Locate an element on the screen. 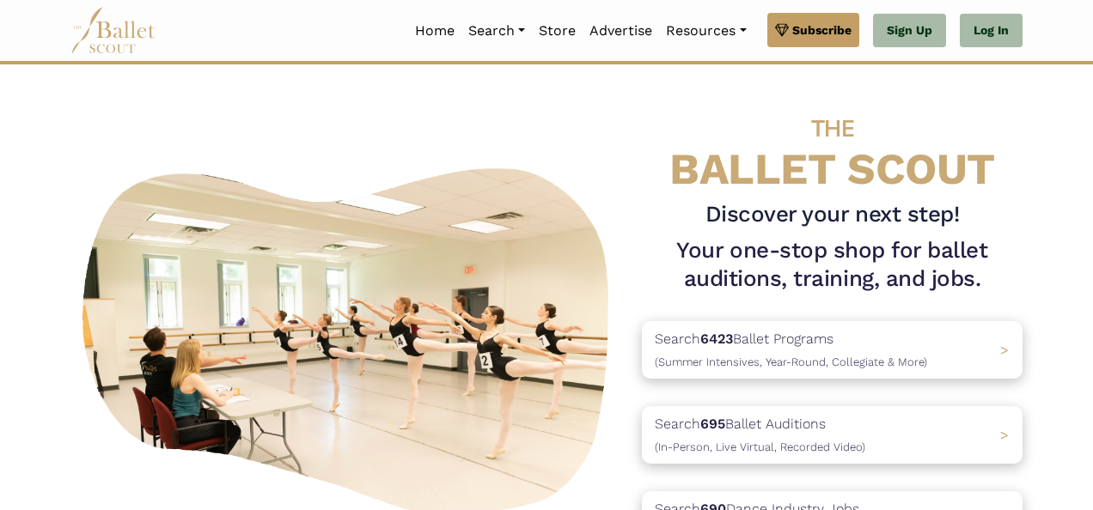  a: Sign Up is located at coordinates (909, 31).